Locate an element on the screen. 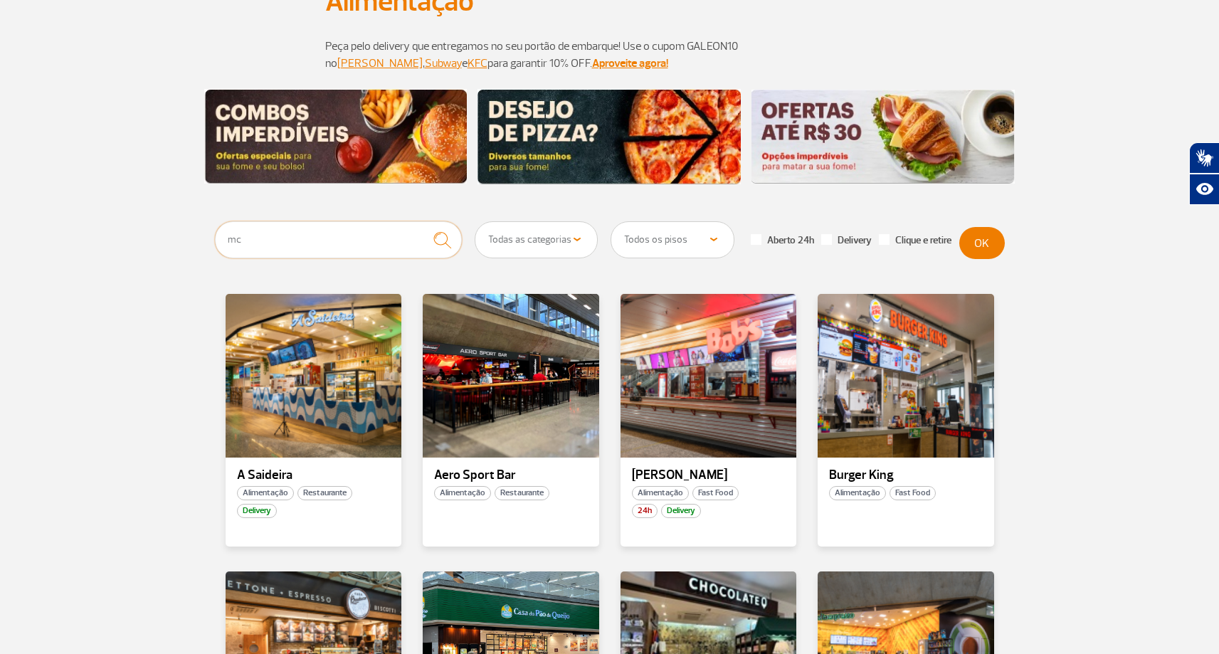 This screenshot has height=654, width=1219. a: KFC is located at coordinates (478, 63).